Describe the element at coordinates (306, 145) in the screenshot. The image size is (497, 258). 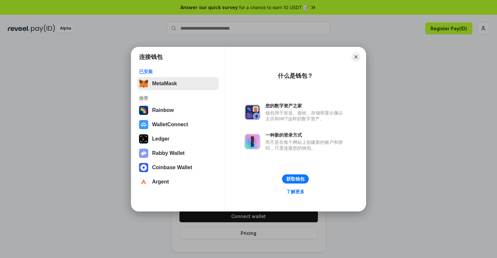
I see `div: 而不是在每个网站上创建新的账户和密码，只需连接您的钱包。` at that location.